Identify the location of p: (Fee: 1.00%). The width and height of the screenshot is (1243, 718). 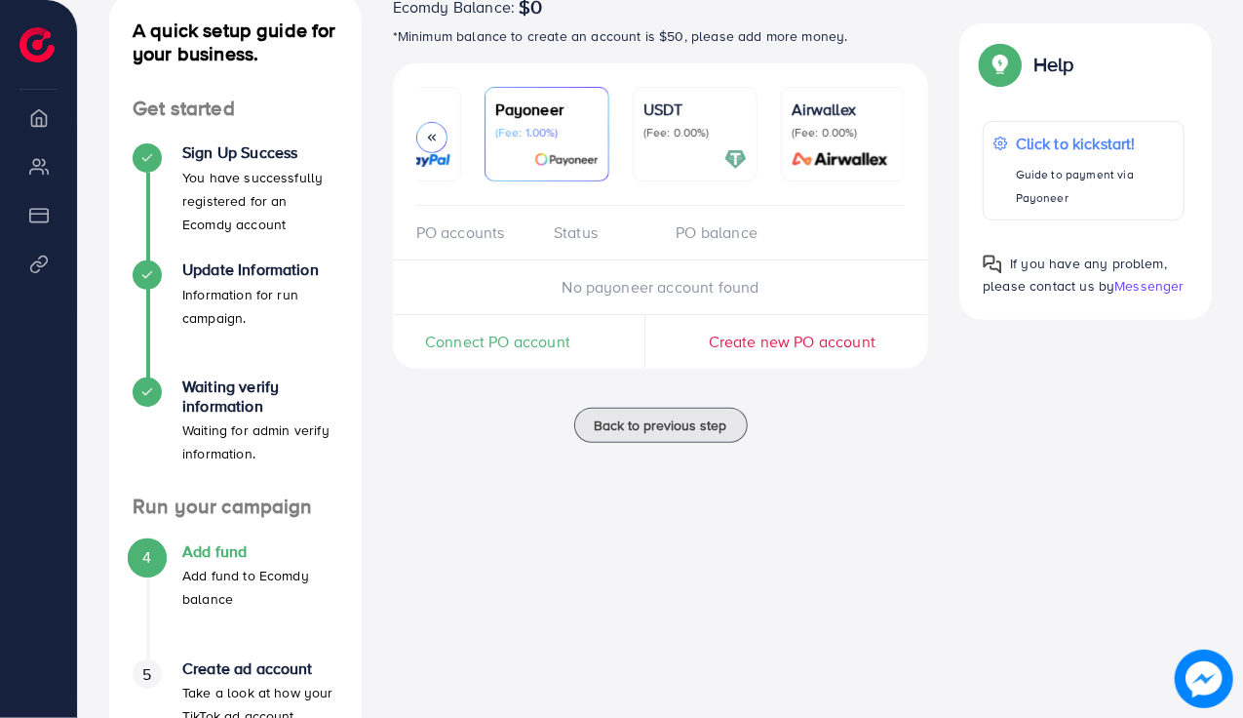
(547, 133).